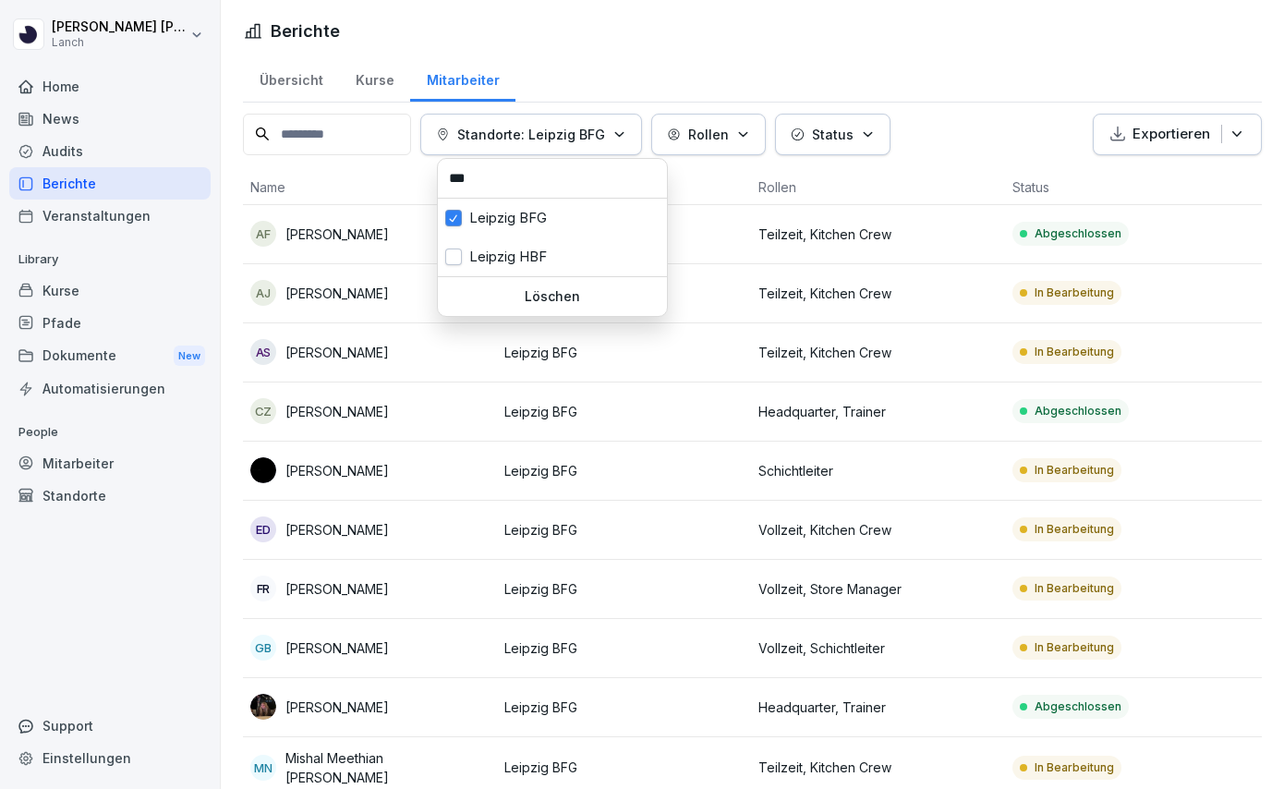 The height and width of the screenshot is (789, 1284). What do you see at coordinates (531, 134) in the screenshot?
I see `p: Standorte: Leipzig BFG` at bounding box center [531, 134].